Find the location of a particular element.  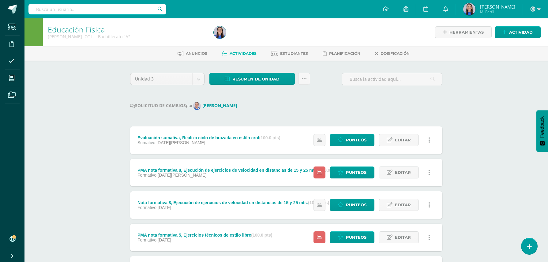

a: Unidad 3 is located at coordinates (167, 79).